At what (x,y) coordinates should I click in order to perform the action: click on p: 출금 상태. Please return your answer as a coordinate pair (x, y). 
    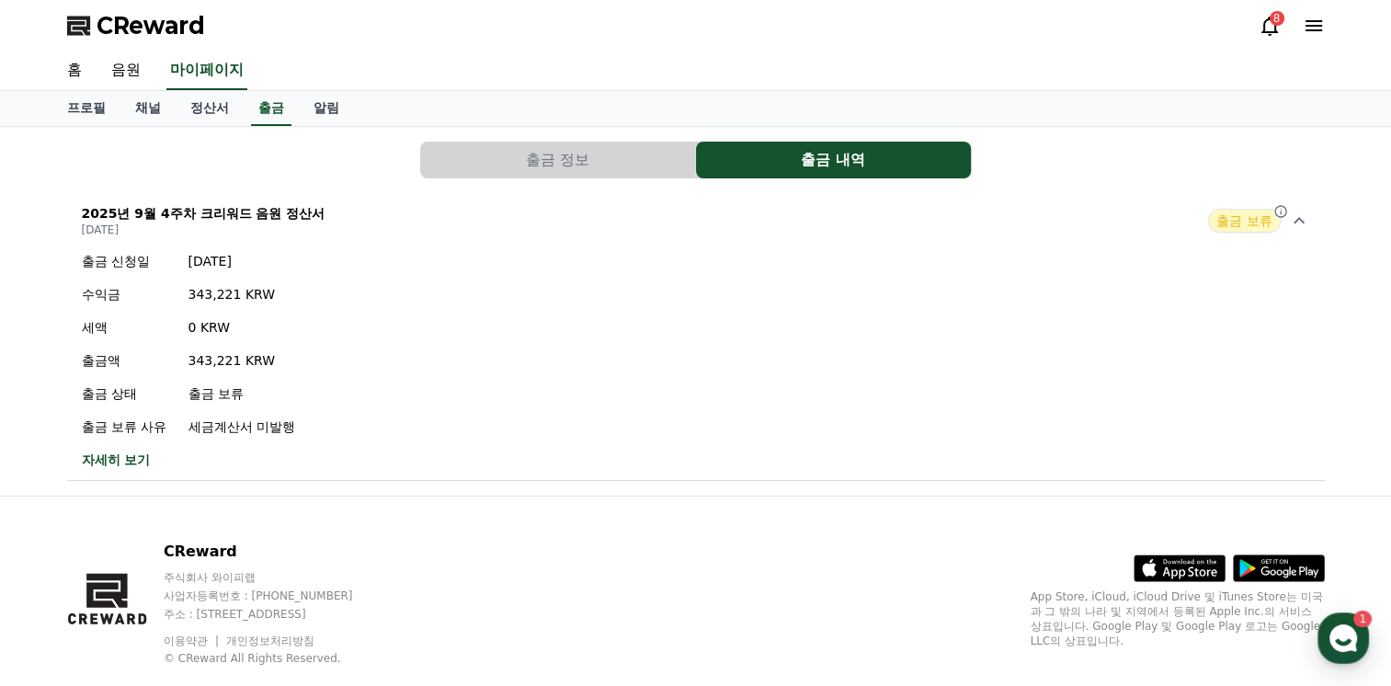
    Looking at the image, I should click on (128, 393).